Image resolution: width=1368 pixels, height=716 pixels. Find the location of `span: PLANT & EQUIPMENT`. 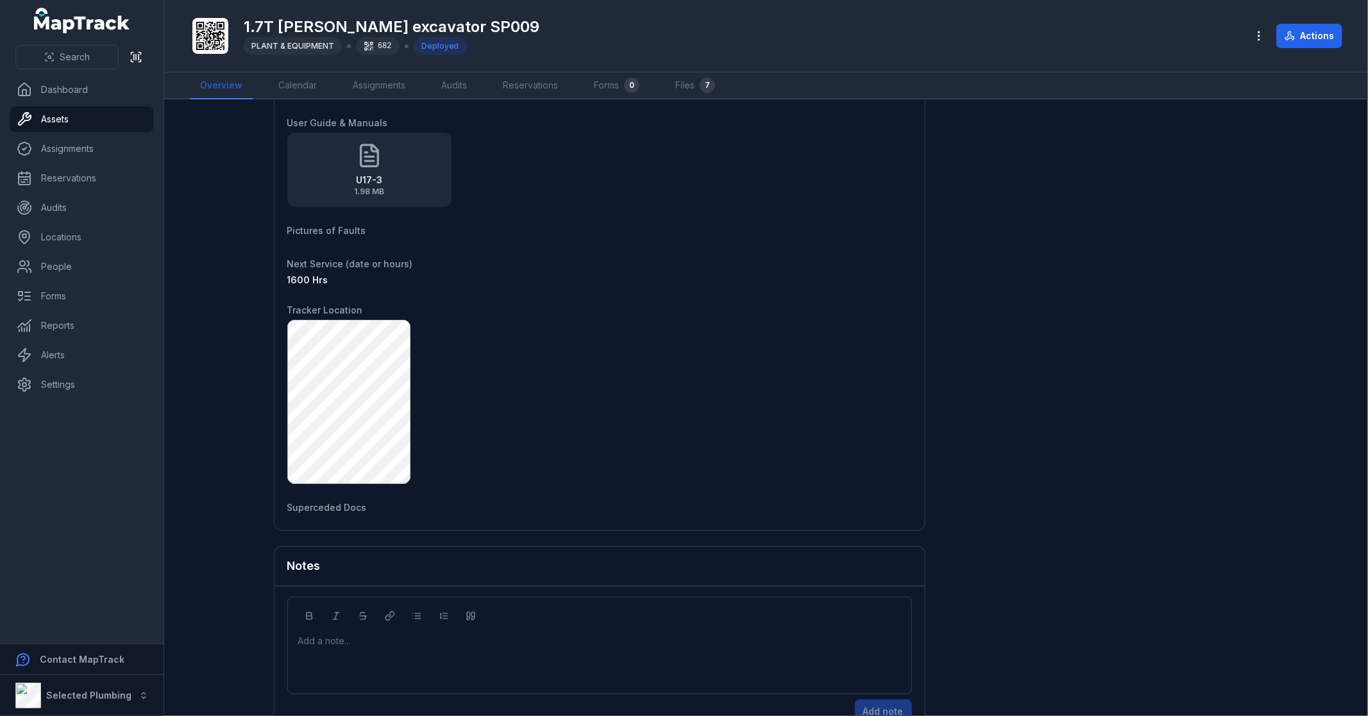

span: PLANT & EQUIPMENT is located at coordinates (292, 46).